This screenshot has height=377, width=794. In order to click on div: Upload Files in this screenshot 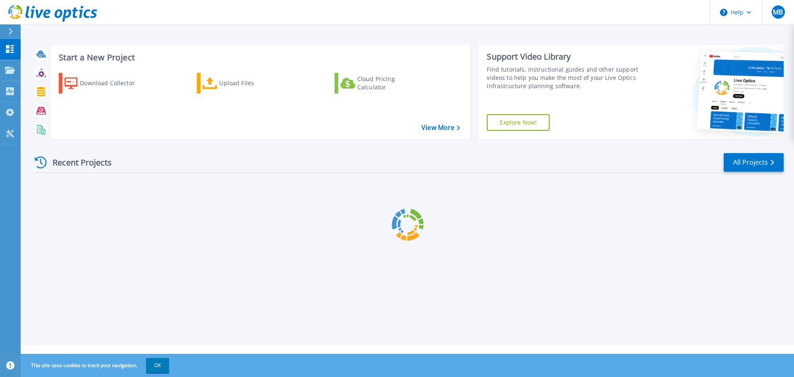, I will do `click(252, 83)`.